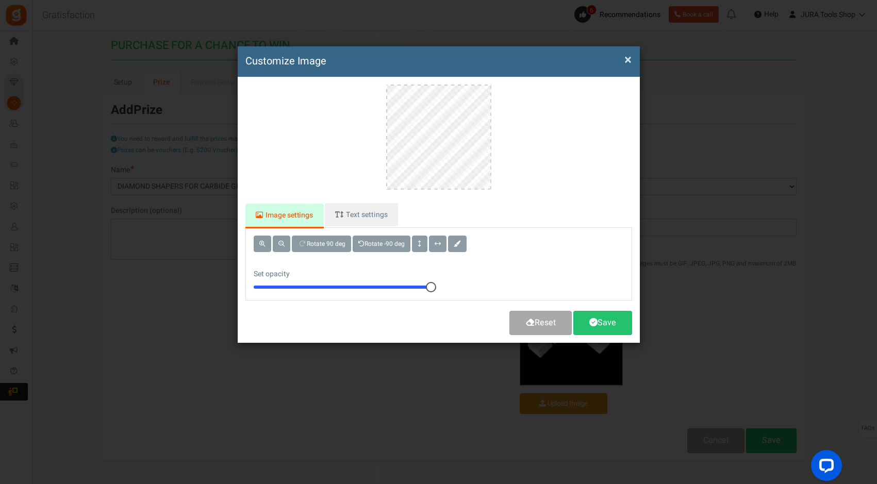 Image resolution: width=877 pixels, height=484 pixels. Describe the element at coordinates (282, 244) in the screenshot. I see `button: Zoom out` at that location.